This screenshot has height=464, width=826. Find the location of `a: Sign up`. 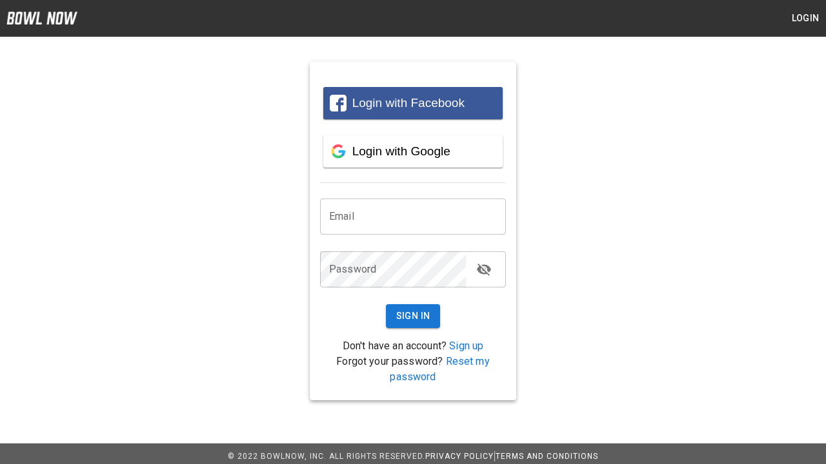

a: Sign up is located at coordinates (466, 346).